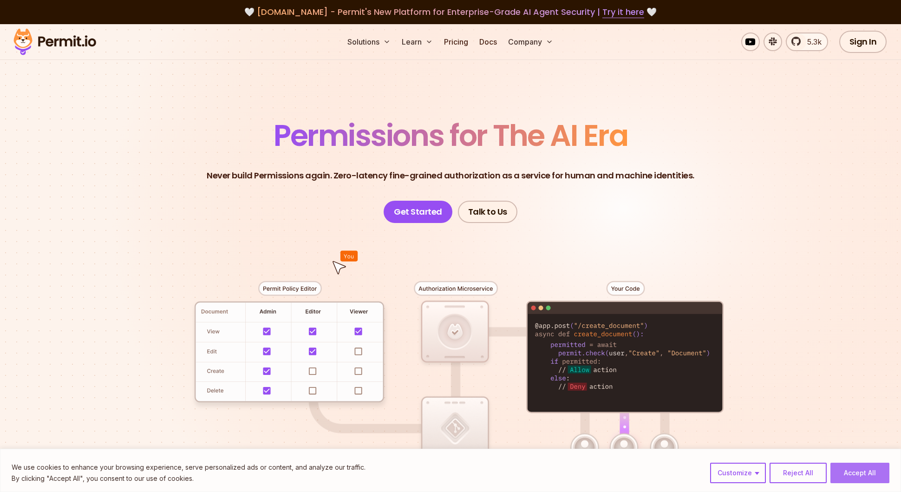 The width and height of the screenshot is (901, 492). Describe the element at coordinates (738, 473) in the screenshot. I see `button: Customize` at that location.